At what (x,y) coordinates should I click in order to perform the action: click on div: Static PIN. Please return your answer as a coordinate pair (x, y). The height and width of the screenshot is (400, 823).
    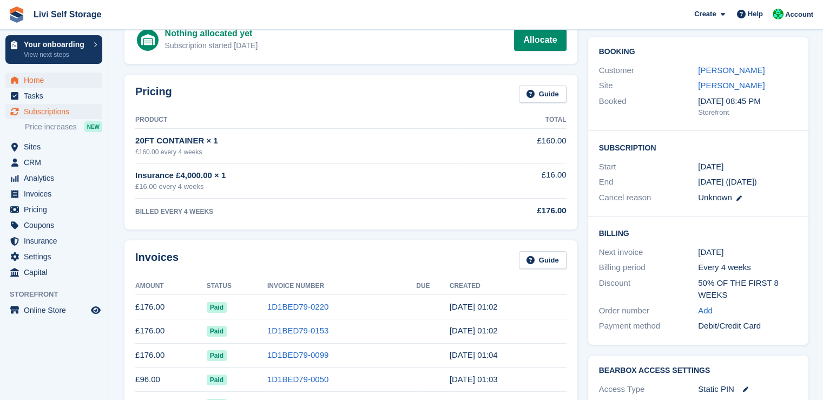
    Looking at the image, I should click on (747, 389).